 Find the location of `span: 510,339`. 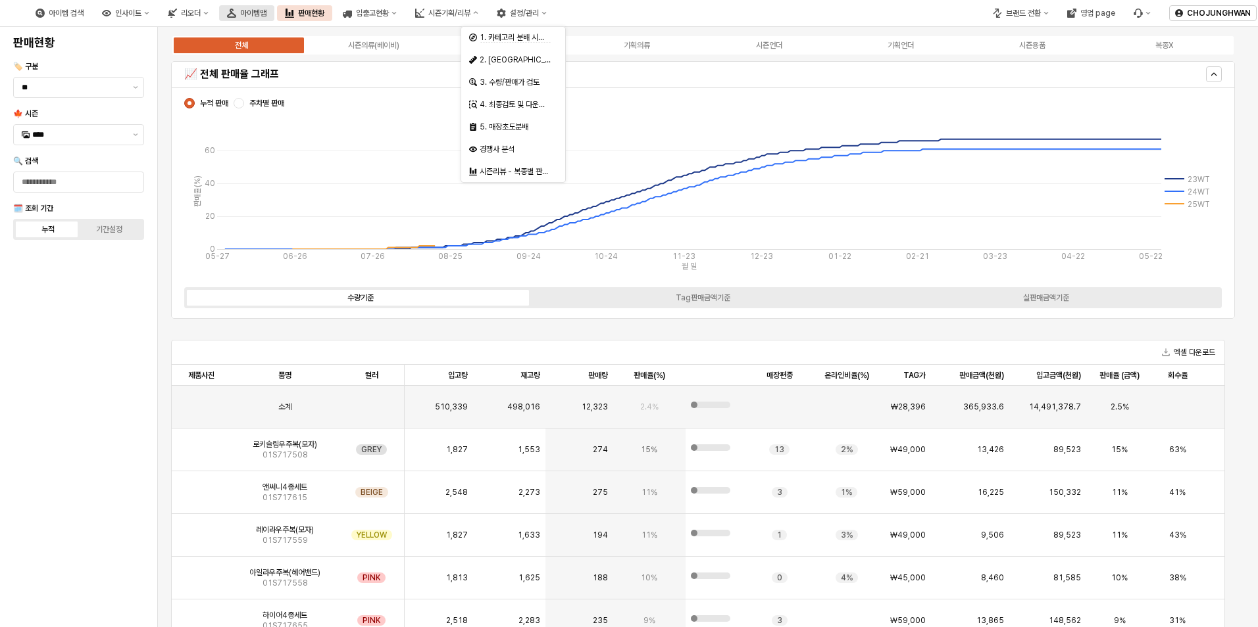

span: 510,339 is located at coordinates (451, 407).